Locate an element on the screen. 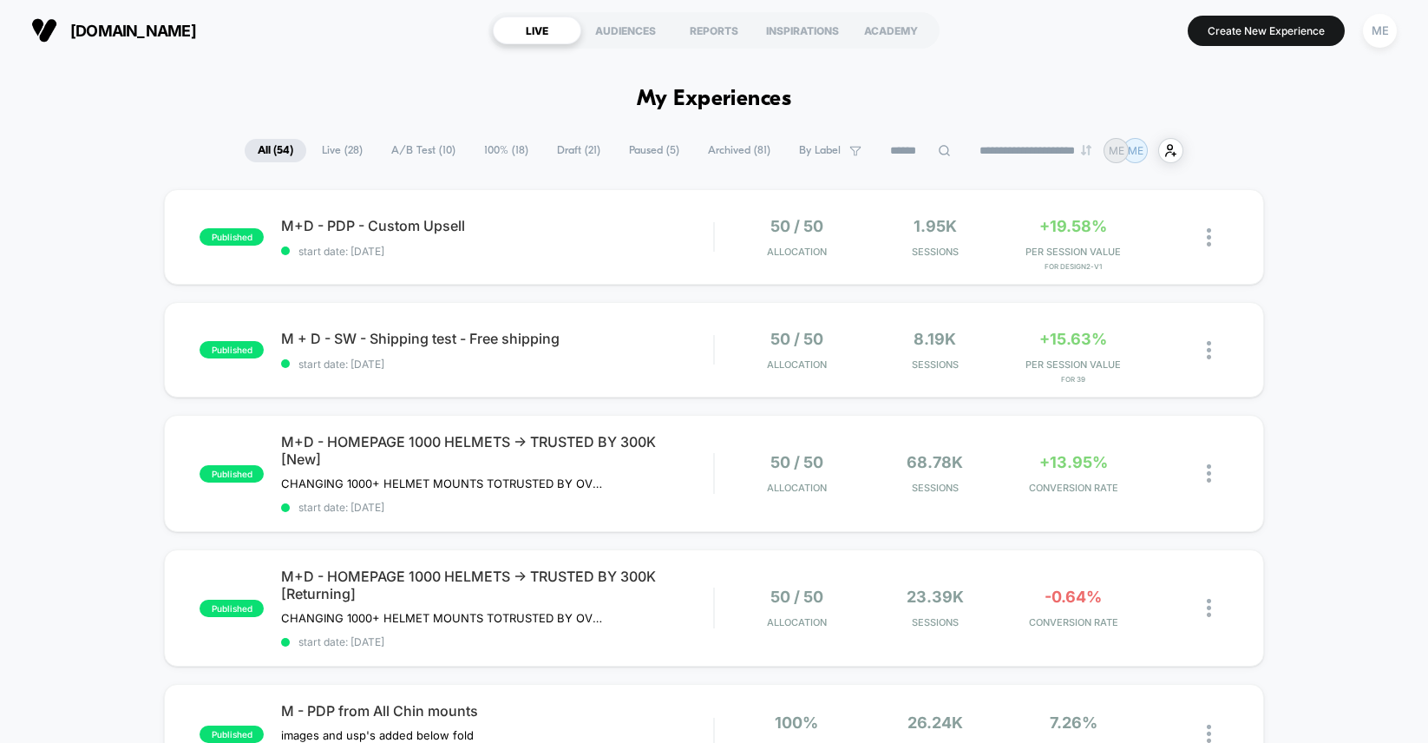 Image resolution: width=1428 pixels, height=743 pixels. span: for 39 is located at coordinates (1074, 379).